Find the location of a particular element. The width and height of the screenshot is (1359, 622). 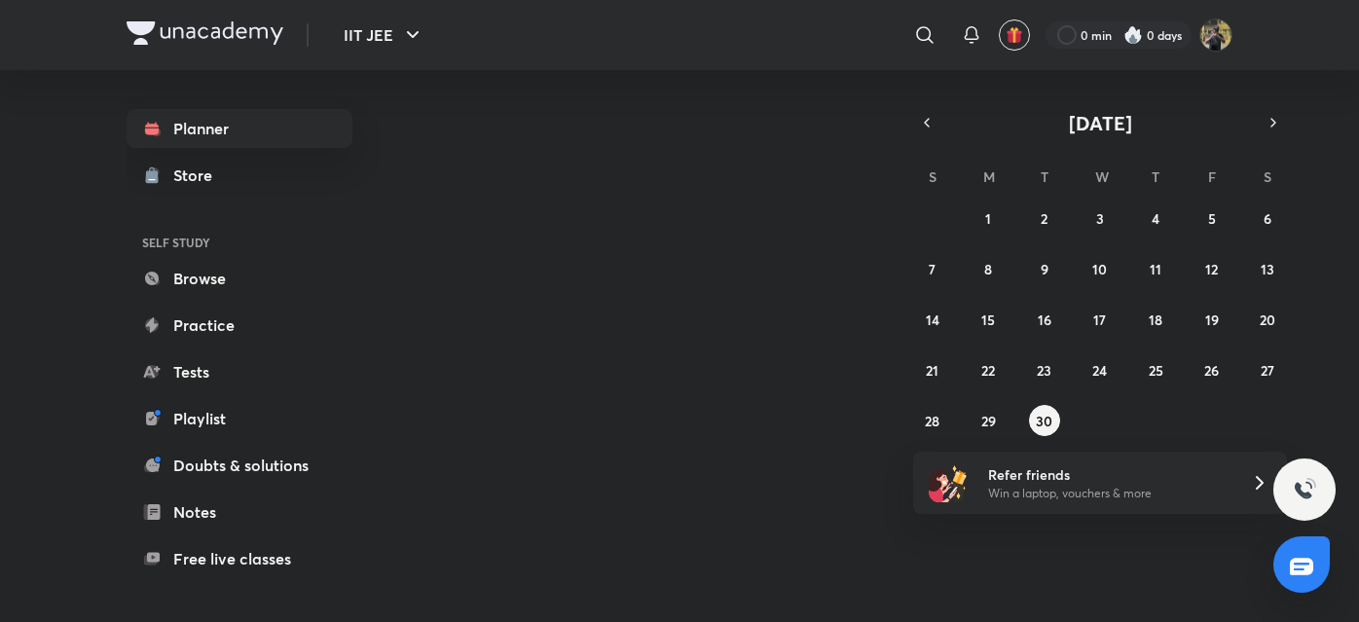

button: September 26, 2025 is located at coordinates (1212, 370).